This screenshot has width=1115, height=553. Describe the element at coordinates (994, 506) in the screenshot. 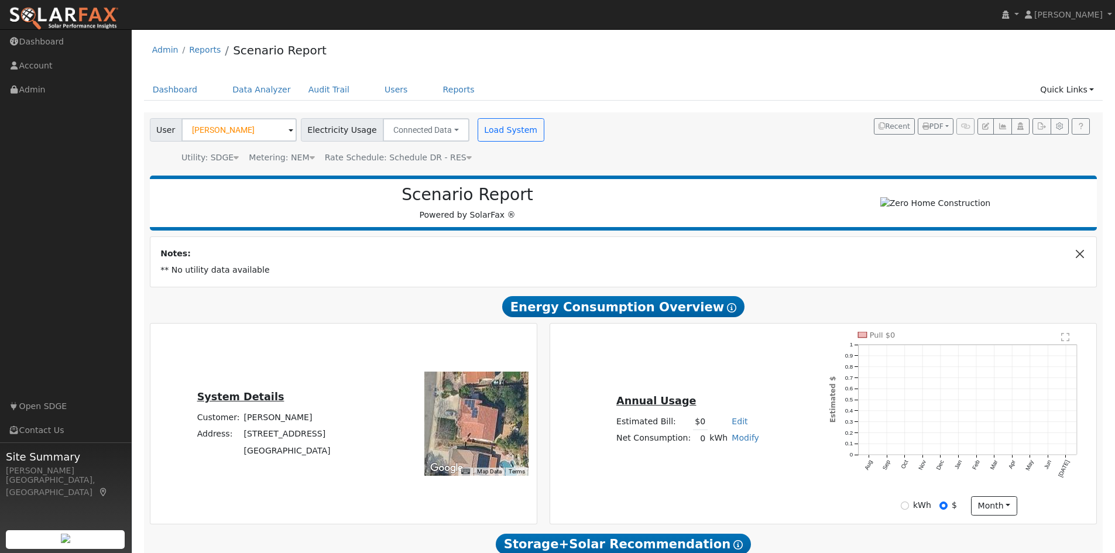

I see `button: month` at that location.